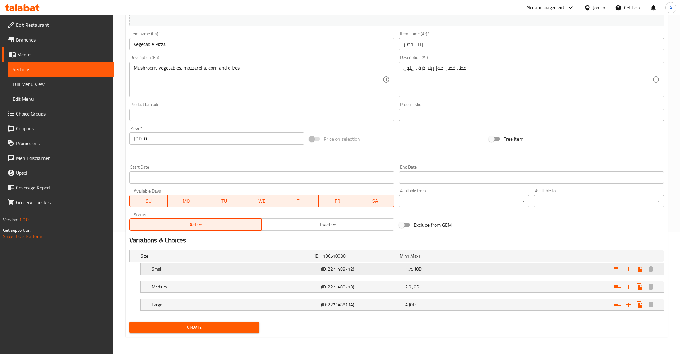  What do you see at coordinates (62, 143) in the screenshot?
I see `span: Promotions` at bounding box center [62, 143].